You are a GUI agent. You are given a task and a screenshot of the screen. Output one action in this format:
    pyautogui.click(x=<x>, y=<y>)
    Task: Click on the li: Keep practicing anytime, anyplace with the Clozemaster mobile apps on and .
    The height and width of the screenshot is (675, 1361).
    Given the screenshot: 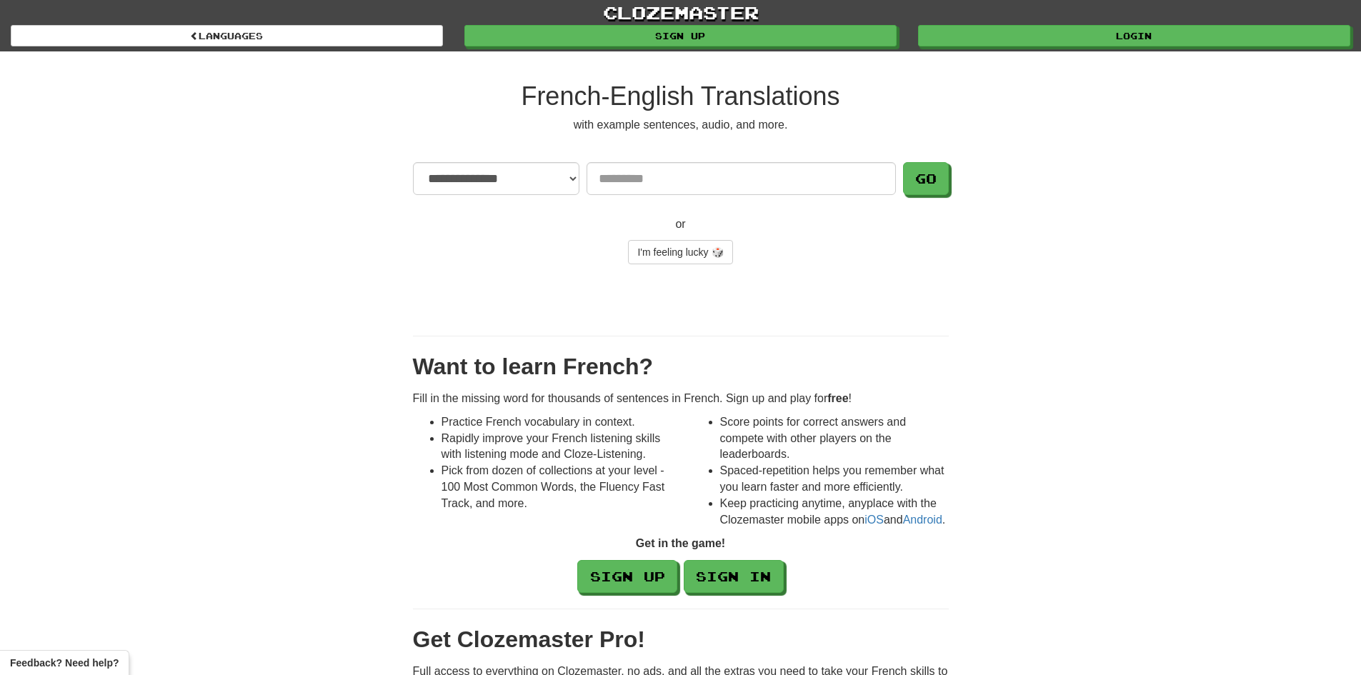 What is the action you would take?
    pyautogui.click(x=834, y=512)
    